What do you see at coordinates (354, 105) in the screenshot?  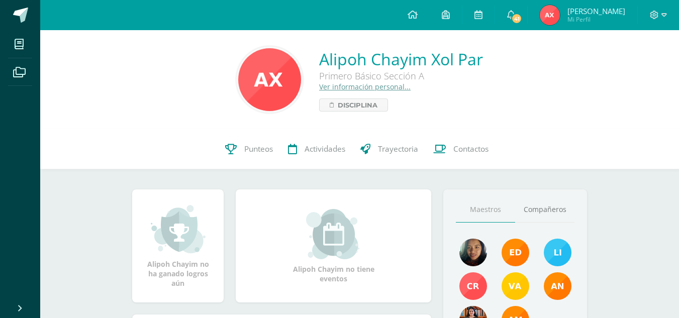 I see `a: Disciplina` at bounding box center [354, 105].